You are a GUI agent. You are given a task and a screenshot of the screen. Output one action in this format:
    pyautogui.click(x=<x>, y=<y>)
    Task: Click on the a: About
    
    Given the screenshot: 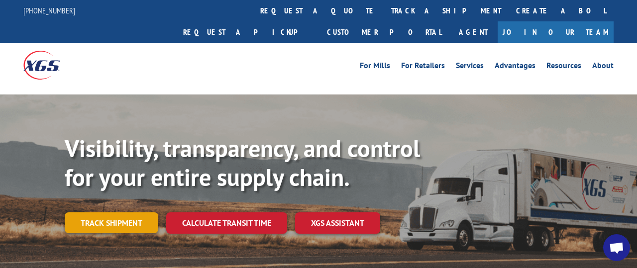 What is the action you would take?
    pyautogui.click(x=603, y=67)
    